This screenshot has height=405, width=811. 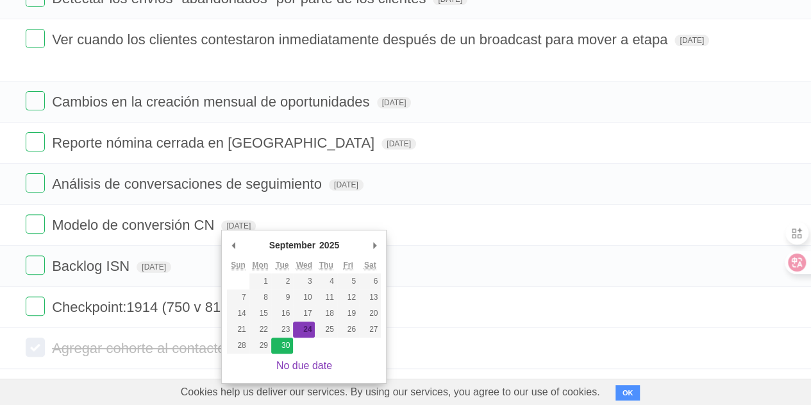 What do you see at coordinates (370, 313) in the screenshot?
I see `button: 20` at bounding box center [370, 313].